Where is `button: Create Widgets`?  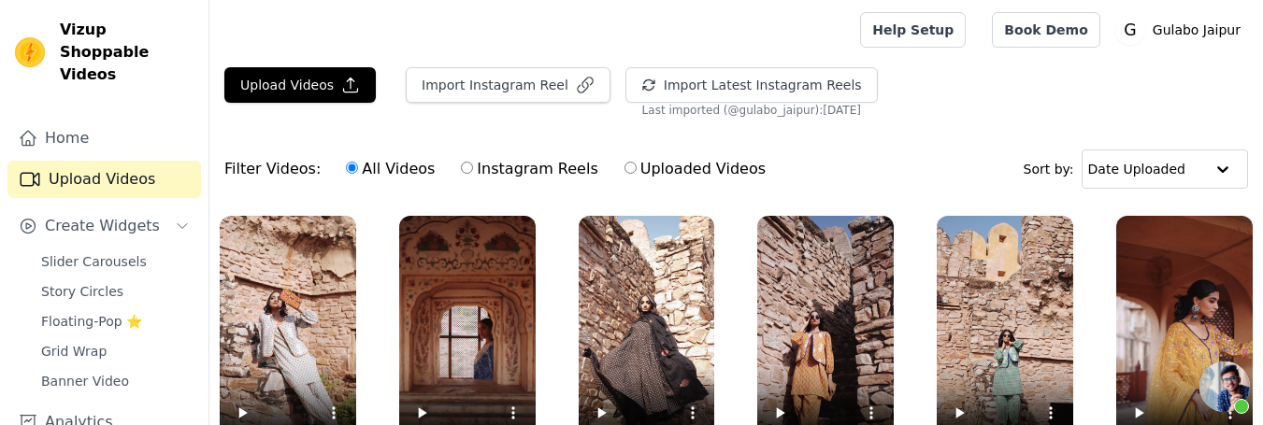 button: Create Widgets is located at coordinates (104, 226).